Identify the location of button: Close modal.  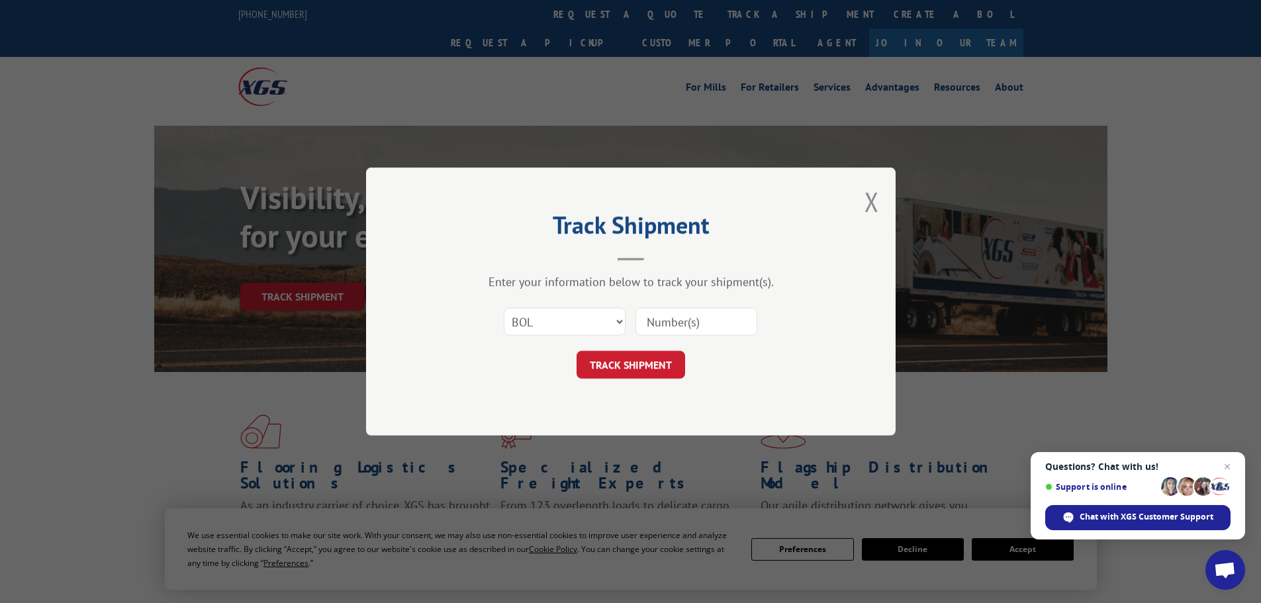
(872, 201).